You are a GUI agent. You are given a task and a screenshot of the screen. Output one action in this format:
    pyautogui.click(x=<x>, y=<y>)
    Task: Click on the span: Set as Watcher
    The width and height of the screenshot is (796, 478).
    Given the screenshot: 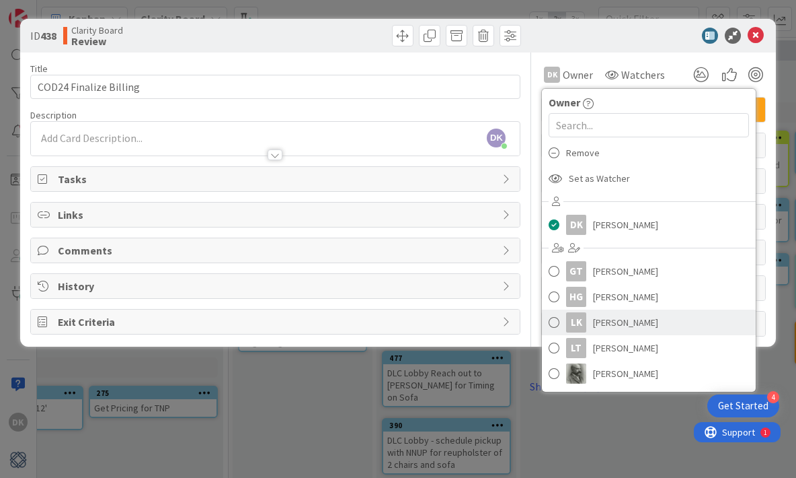 What is the action you would take?
    pyautogui.click(x=599, y=178)
    